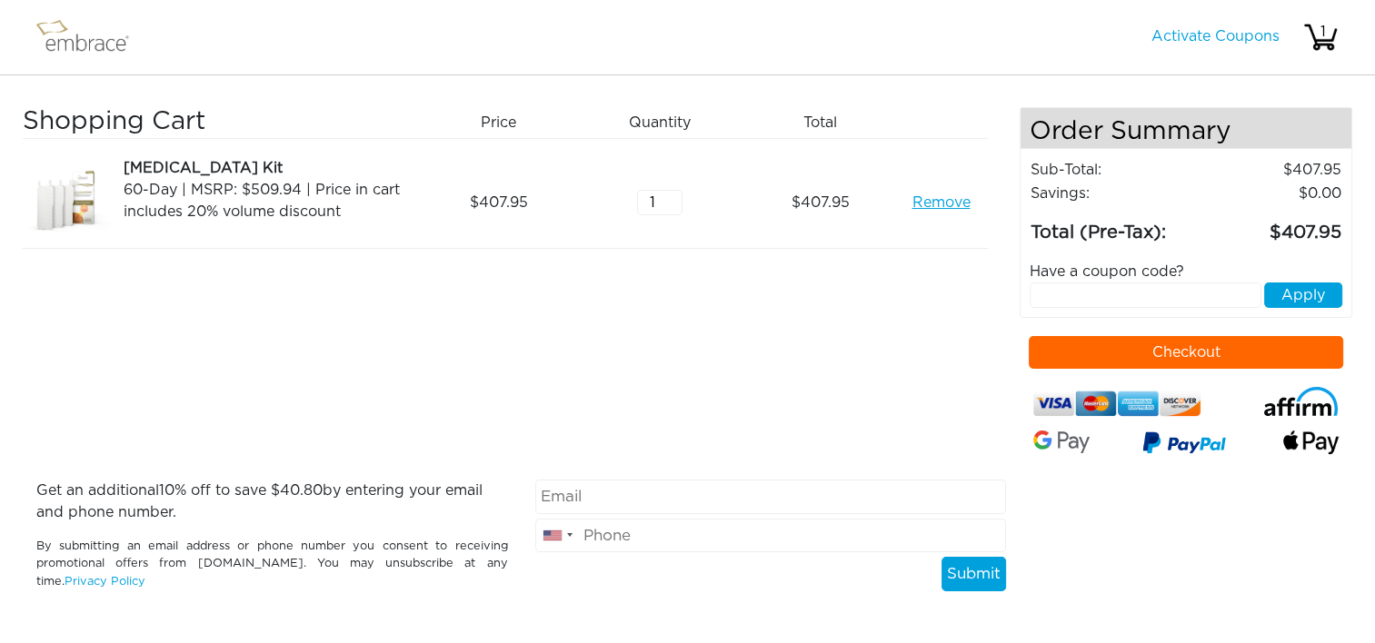  What do you see at coordinates (68, 203) in the screenshot?
I see `img: a09f5d18-8da6-11e7-9c79-02e45ca4b85b.jpeg` at bounding box center [68, 203].